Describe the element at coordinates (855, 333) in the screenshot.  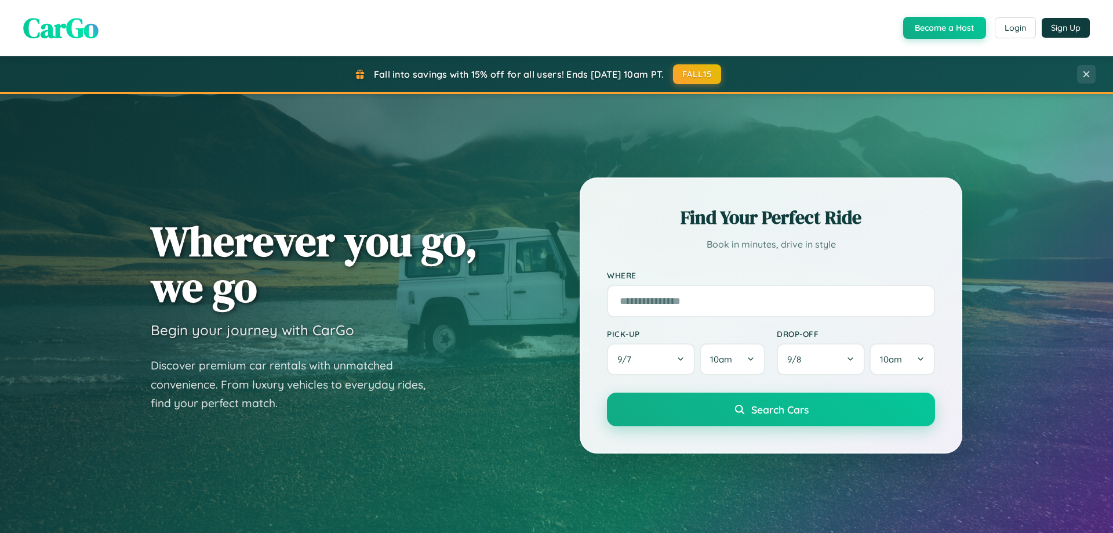
I see `label: Drop-off` at that location.